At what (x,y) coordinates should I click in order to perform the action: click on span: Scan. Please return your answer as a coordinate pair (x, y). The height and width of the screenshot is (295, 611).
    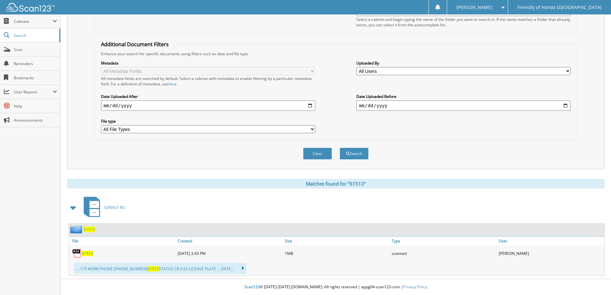
    Looking at the image, I should click on (35, 49).